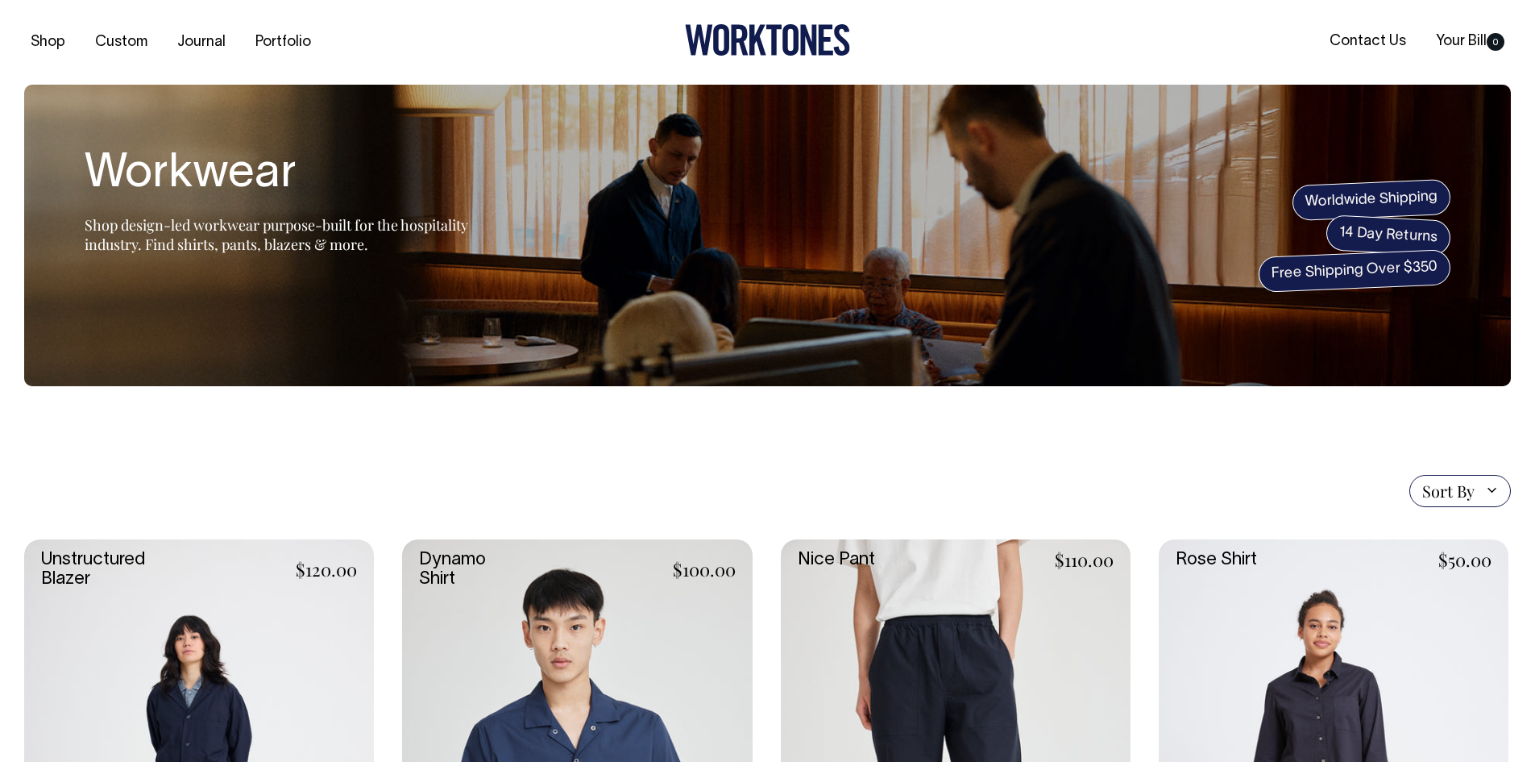 The height and width of the screenshot is (762, 1535). What do you see at coordinates (1372, 200) in the screenshot?
I see `span: Worldwide Shipping` at bounding box center [1372, 200].